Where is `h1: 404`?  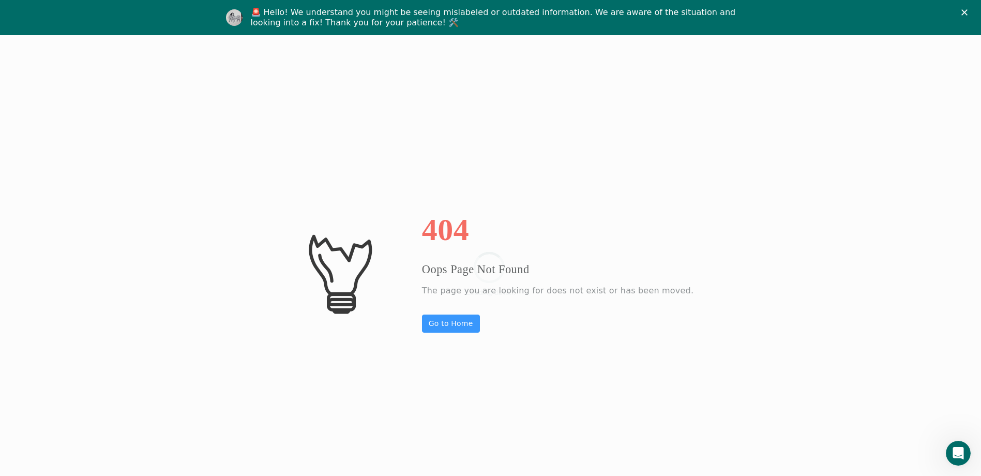
h1: 404 is located at coordinates (557, 230).